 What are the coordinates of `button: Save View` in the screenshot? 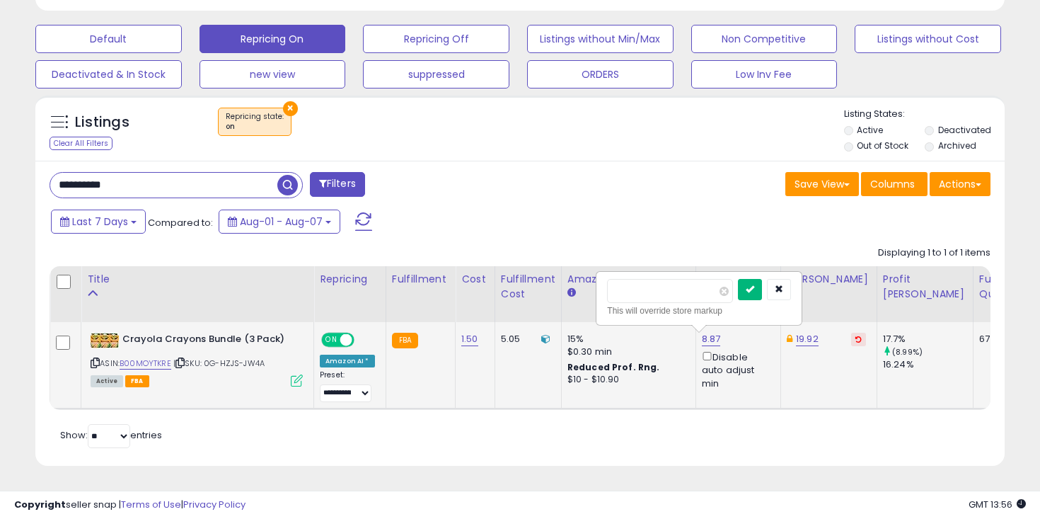 It's located at (822, 184).